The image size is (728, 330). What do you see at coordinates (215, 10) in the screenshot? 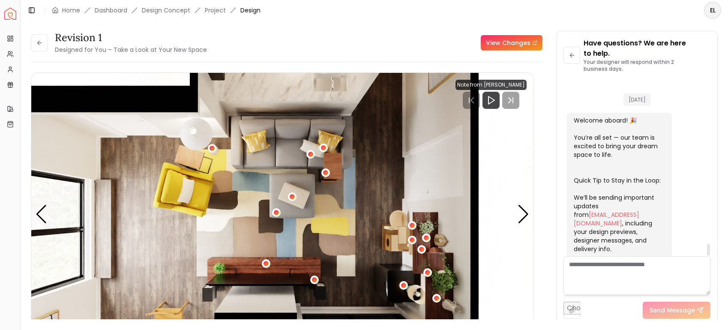
I see `a: Project` at bounding box center [215, 10].